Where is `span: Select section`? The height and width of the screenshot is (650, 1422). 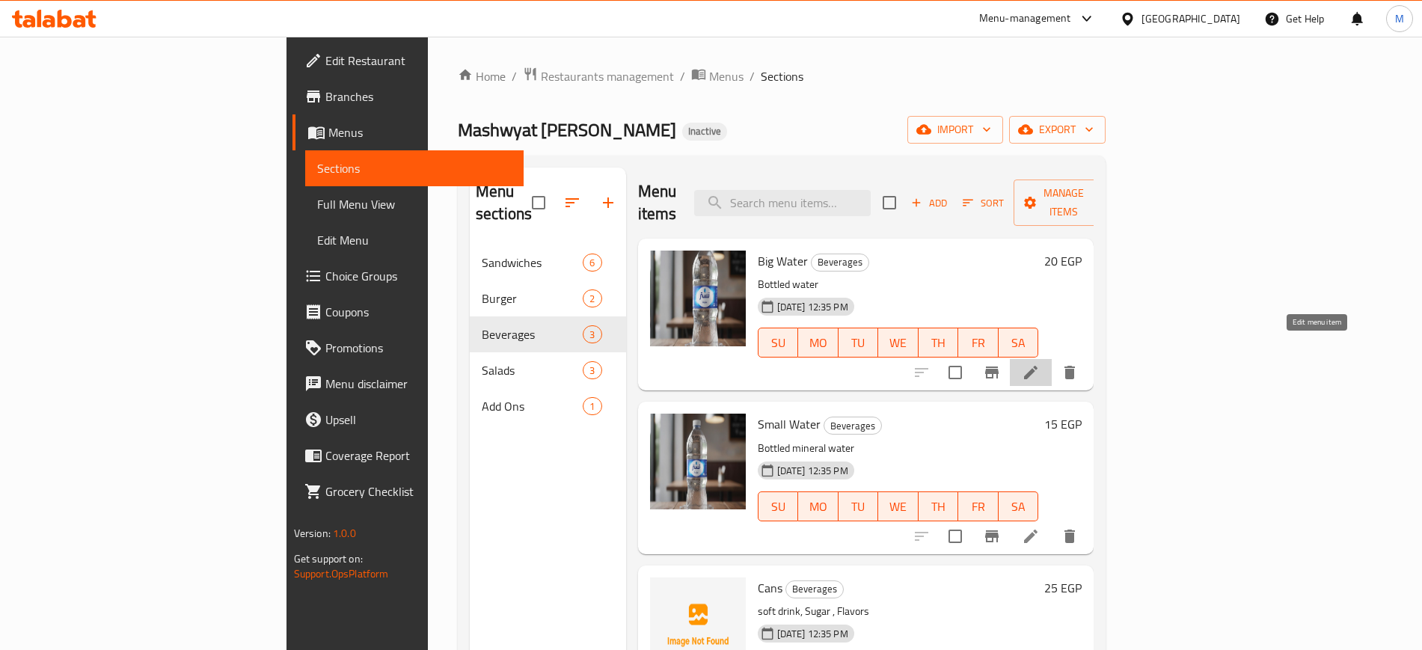 span: Select section is located at coordinates (890, 203).